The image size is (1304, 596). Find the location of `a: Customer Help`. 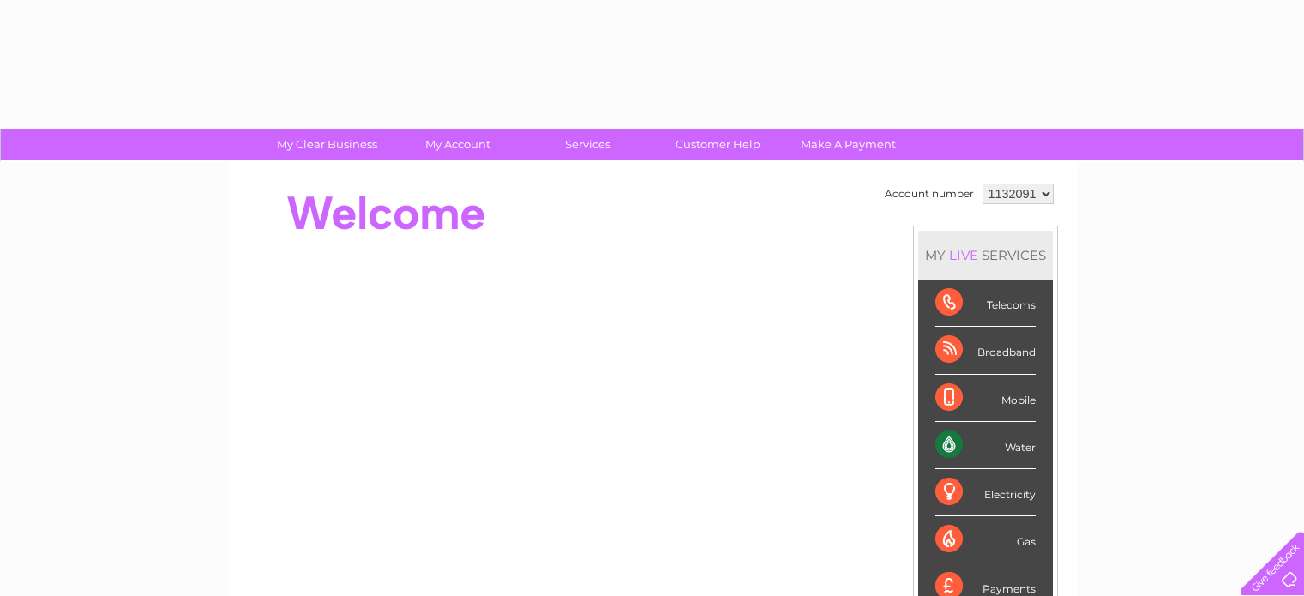

a: Customer Help is located at coordinates (718, 144).